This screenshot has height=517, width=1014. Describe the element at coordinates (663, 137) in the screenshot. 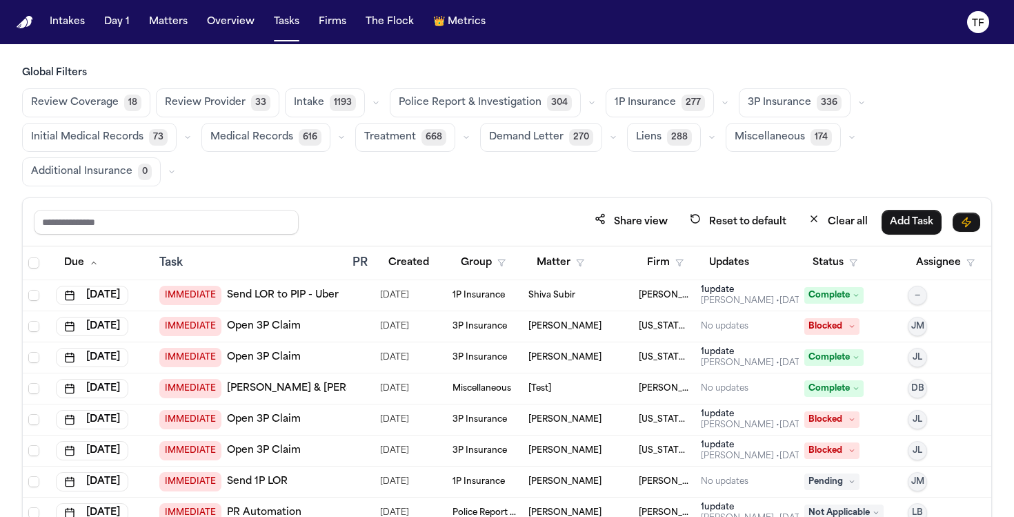

I see `button: Liens288` at that location.